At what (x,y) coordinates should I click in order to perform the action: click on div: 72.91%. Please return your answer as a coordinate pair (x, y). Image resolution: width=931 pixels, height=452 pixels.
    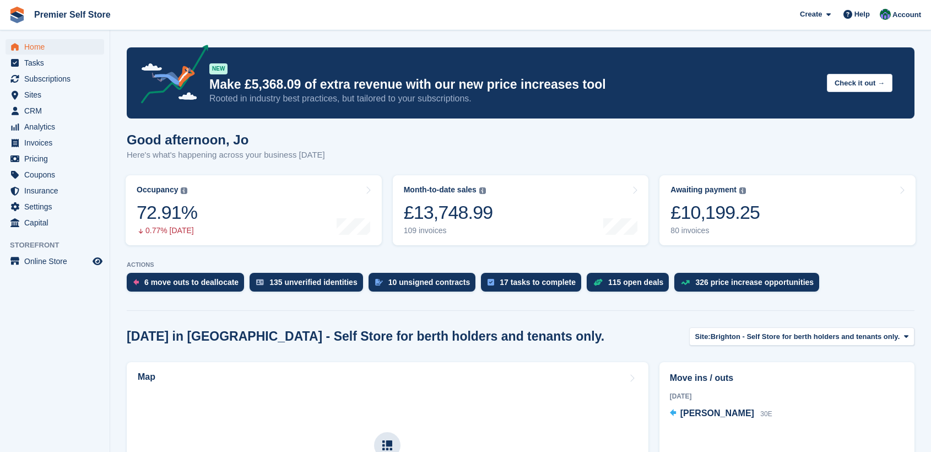
    Looking at the image, I should click on (167, 212).